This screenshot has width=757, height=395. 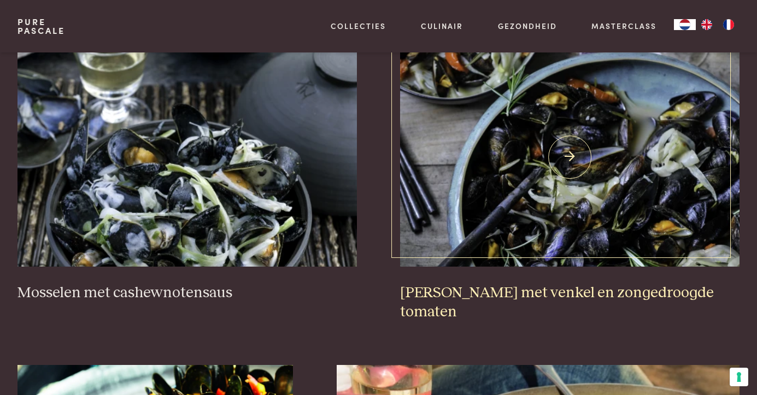 I want to click on a: NL, so click(x=685, y=25).